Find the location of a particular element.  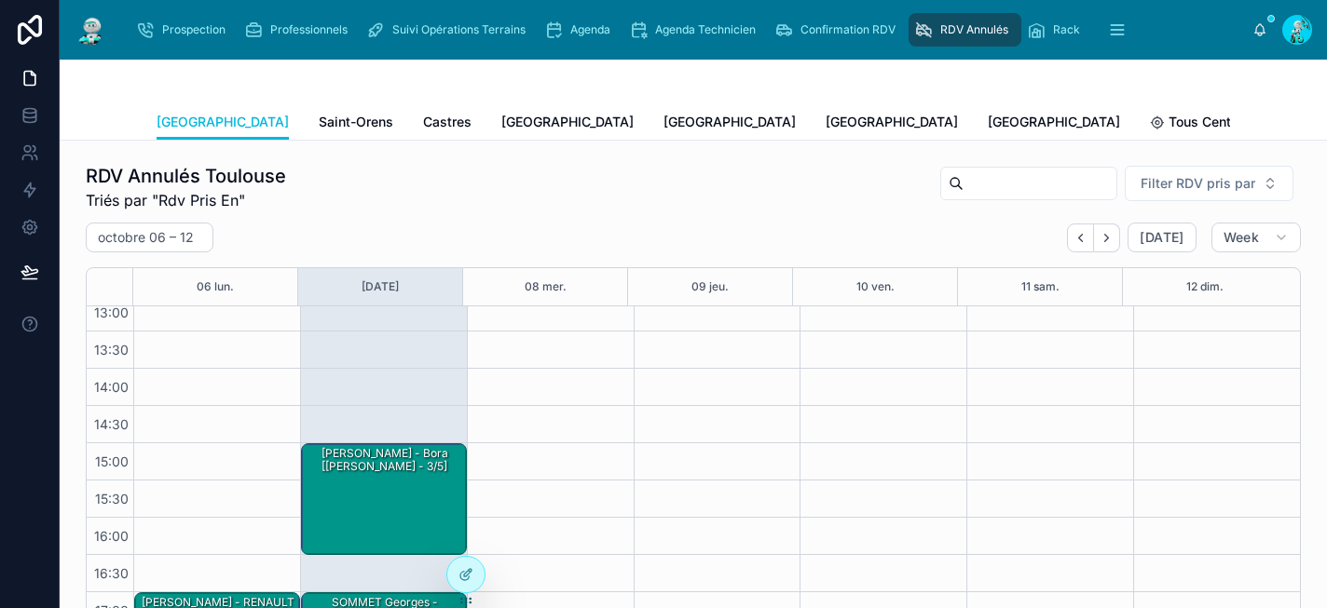

span: Prospection is located at coordinates (194, 30).